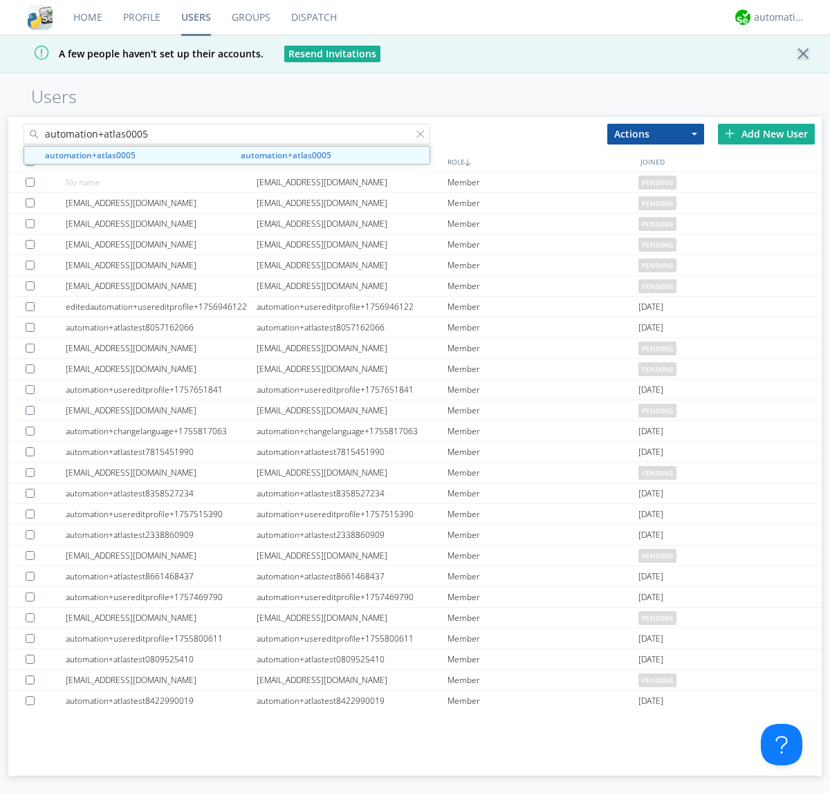 The image size is (830, 793). Describe the element at coordinates (161, 659) in the screenshot. I see `div: automation+atlastest0809525410` at that location.